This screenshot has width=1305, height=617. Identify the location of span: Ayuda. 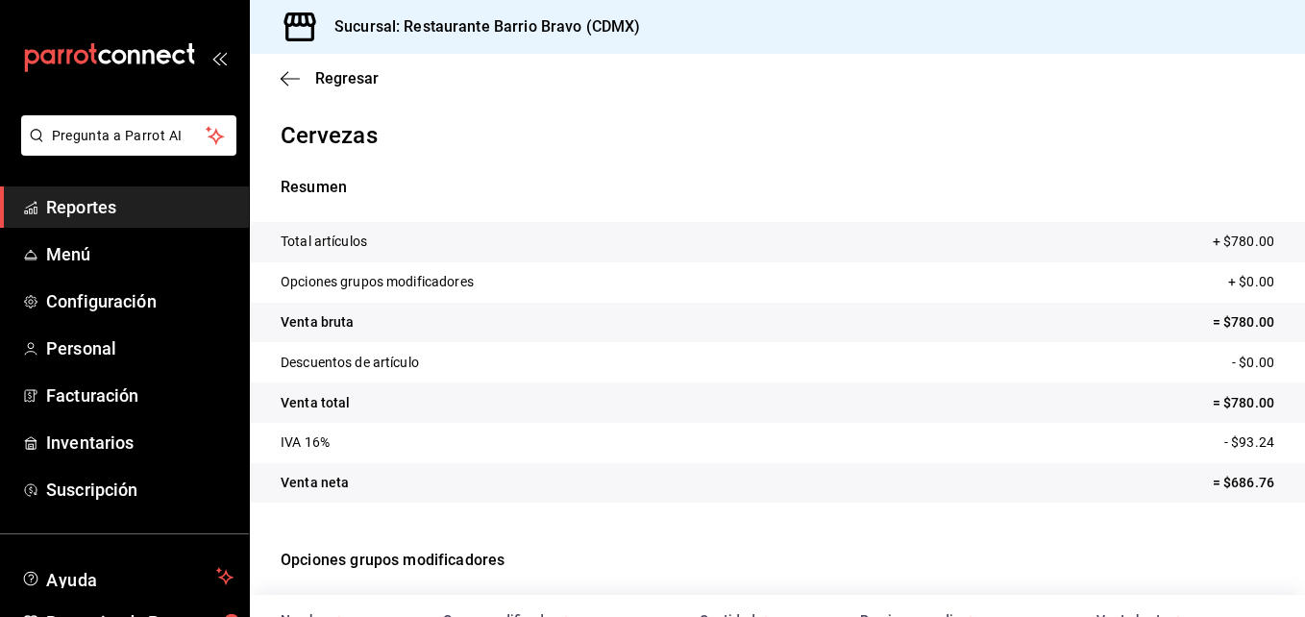
(127, 577).